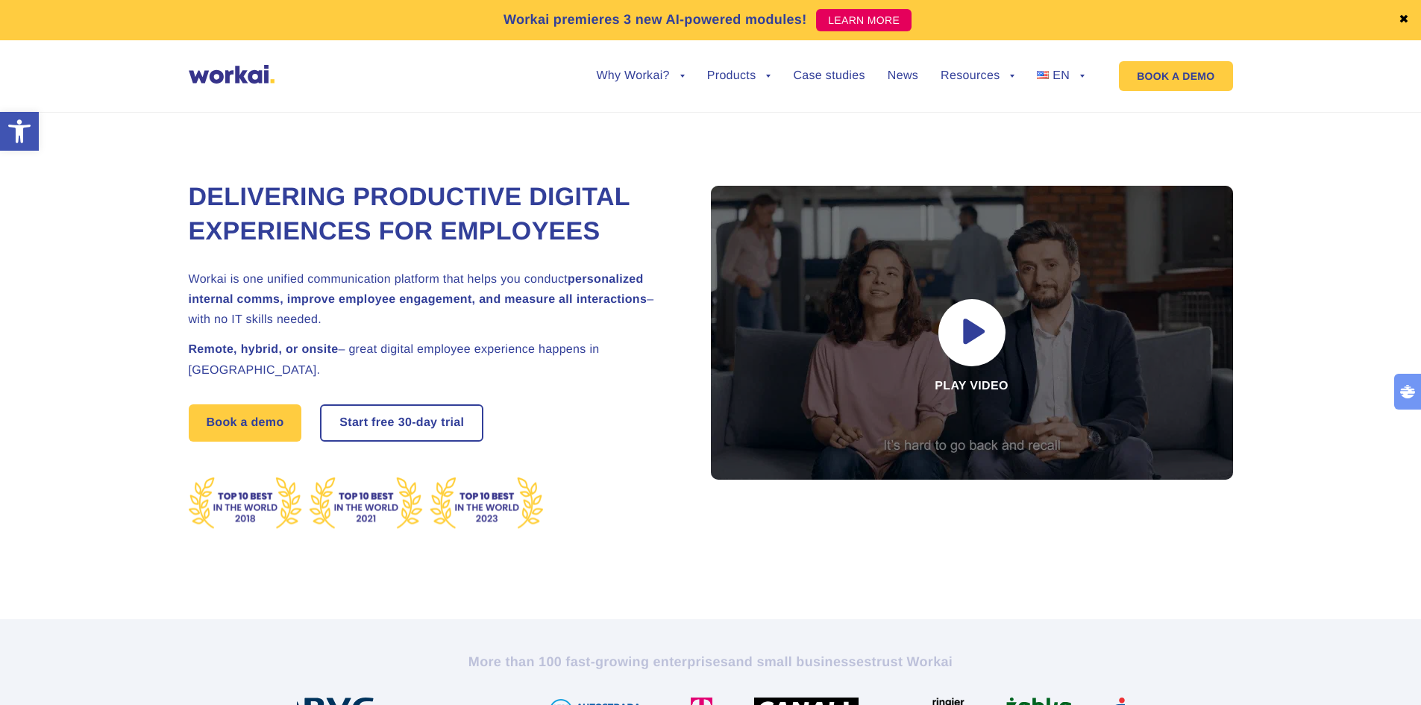 The height and width of the screenshot is (705, 1421). Describe the element at coordinates (401, 423) in the screenshot. I see `a: Start free30-daytrial` at that location.